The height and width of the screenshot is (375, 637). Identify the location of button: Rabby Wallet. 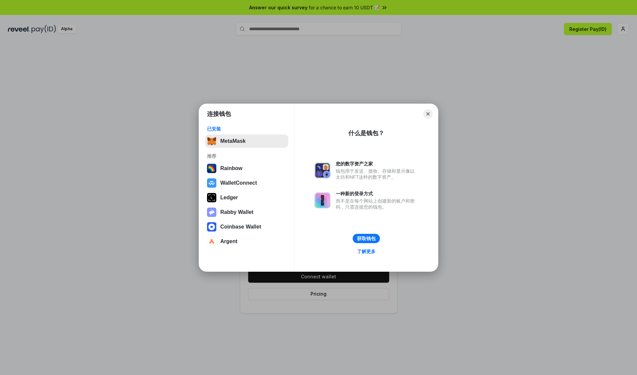
(247, 212).